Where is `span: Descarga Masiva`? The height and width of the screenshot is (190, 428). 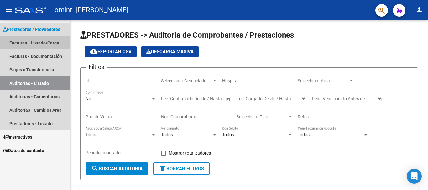 span: Descarga Masiva is located at coordinates (170, 52).